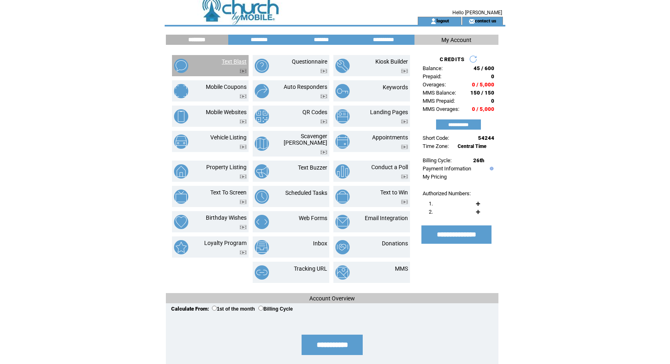 The height and width of the screenshot is (364, 670). Describe the element at coordinates (226, 112) in the screenshot. I see `a: Mobile Websites` at that location.